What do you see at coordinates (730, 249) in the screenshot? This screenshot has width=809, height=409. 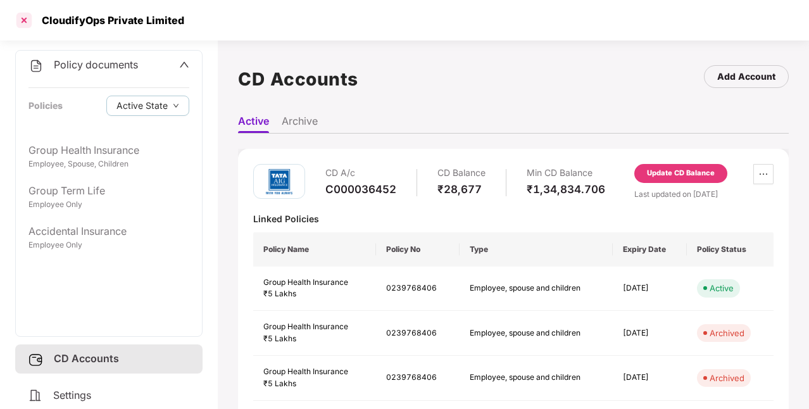 I see `th: Policy Status` at bounding box center [730, 249].